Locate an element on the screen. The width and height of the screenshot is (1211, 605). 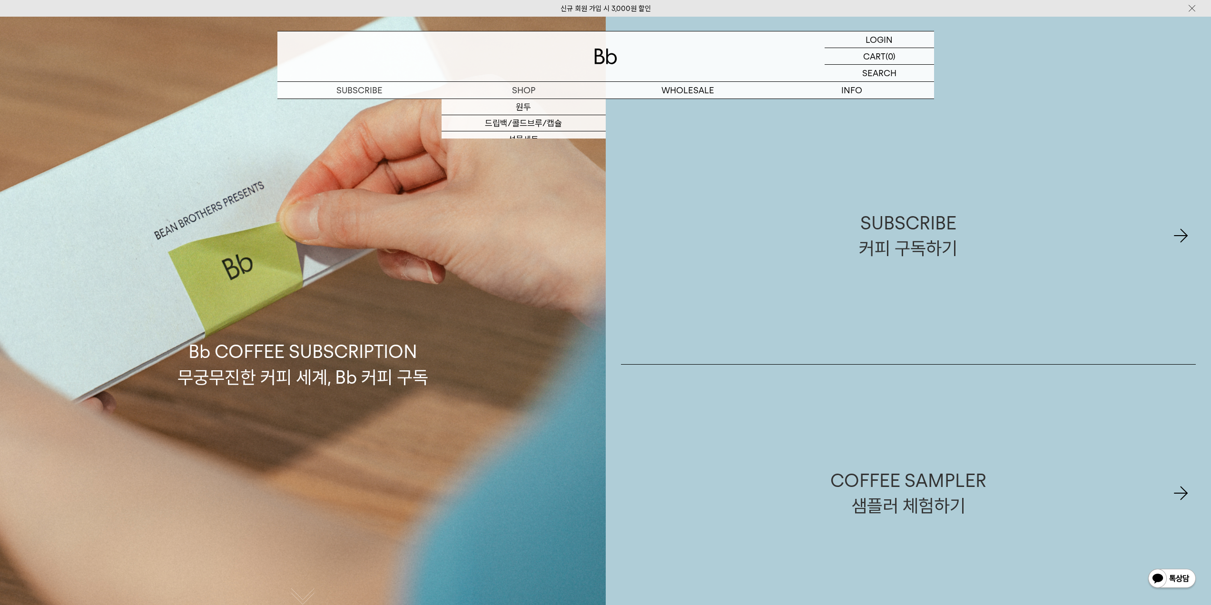
a: SUBSCRIBE is located at coordinates (359, 90).